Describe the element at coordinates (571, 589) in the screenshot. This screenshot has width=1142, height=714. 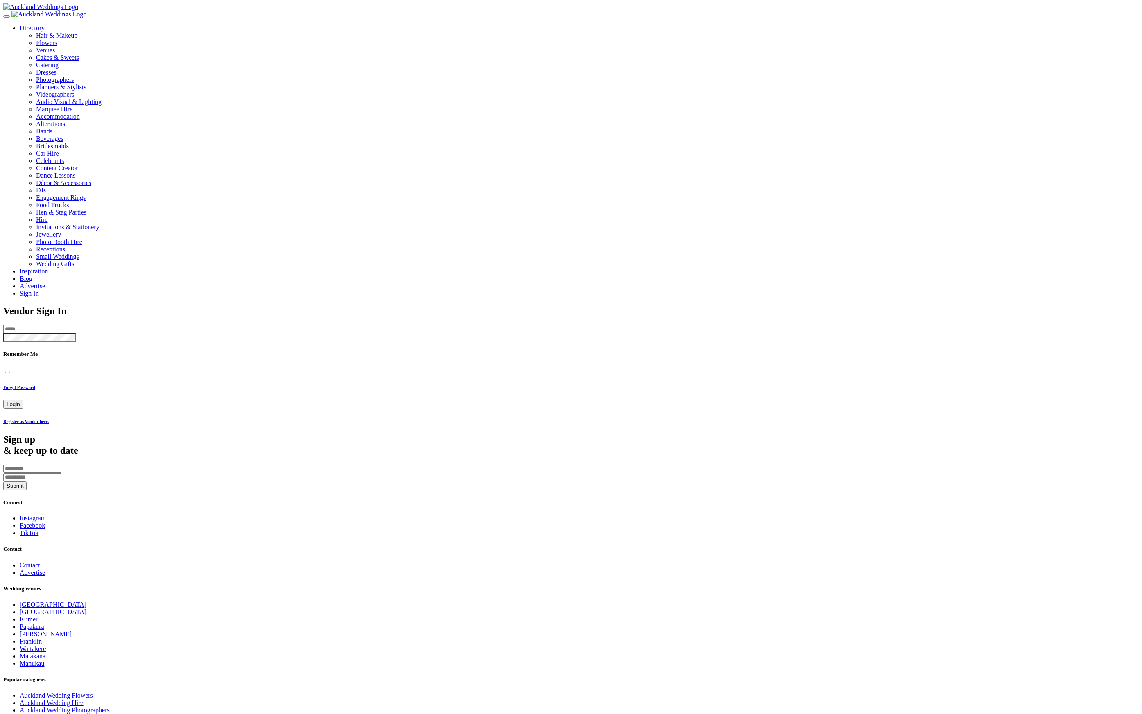
I see `h5: Wedding venues` at that location.